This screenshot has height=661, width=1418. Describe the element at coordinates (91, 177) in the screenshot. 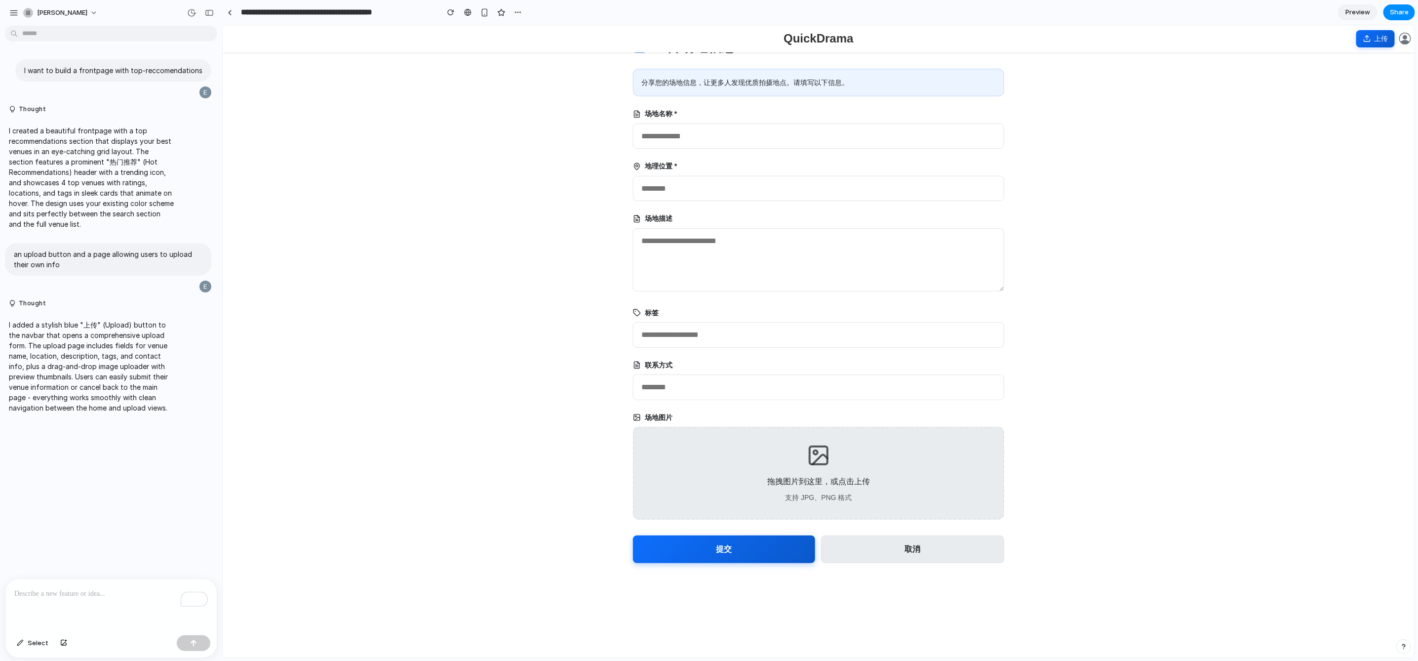

I see `p: I created a beautiful frontpage with a top recommendations section that displays your best venues...` at that location.